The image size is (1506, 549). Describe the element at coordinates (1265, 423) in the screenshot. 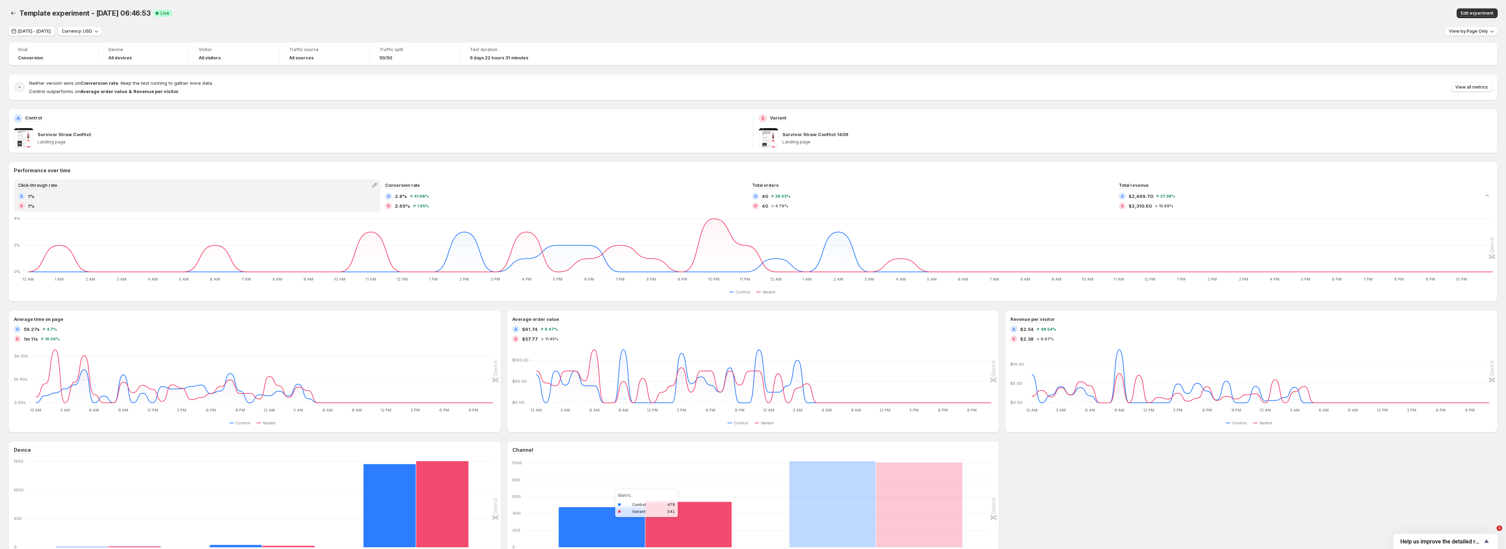

I see `span: Variant` at that location.